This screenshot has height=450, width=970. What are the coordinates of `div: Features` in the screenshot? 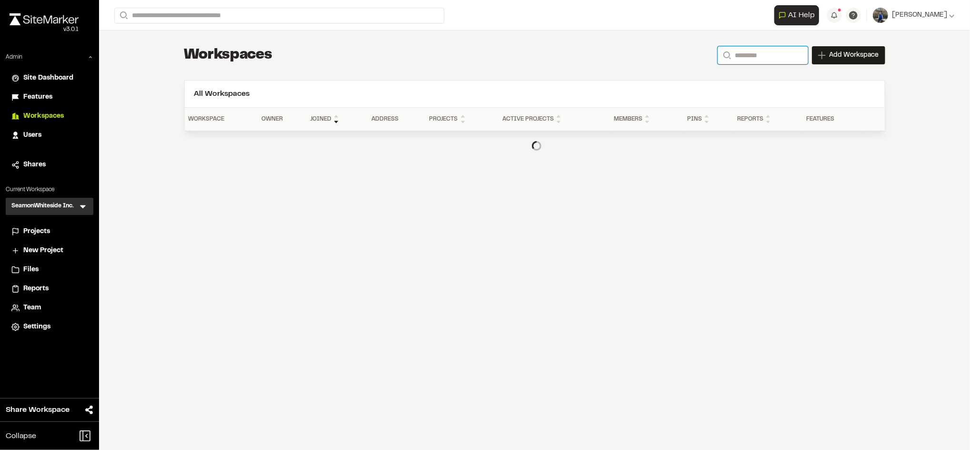 It's located at (832, 119).